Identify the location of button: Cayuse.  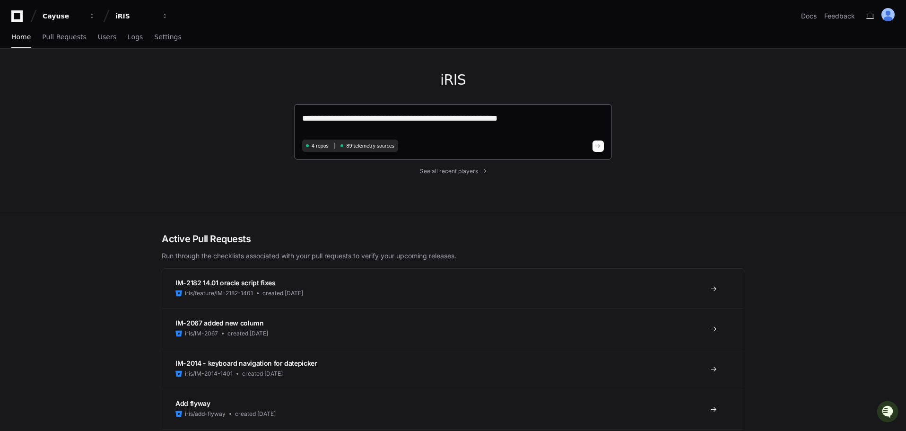
(69, 16).